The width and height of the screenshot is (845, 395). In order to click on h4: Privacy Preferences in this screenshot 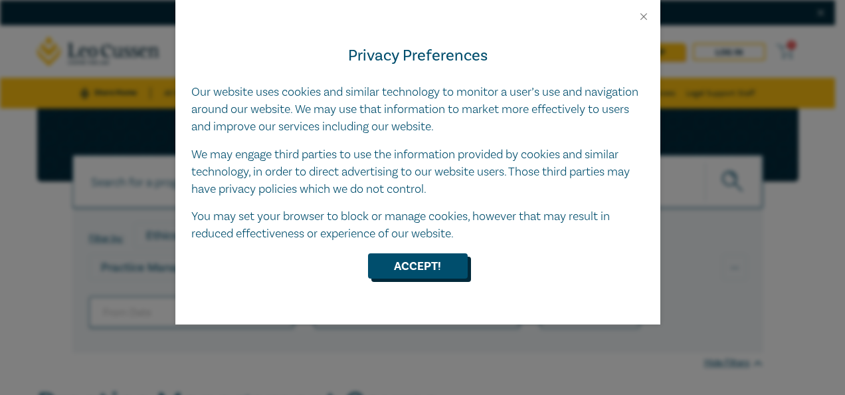, I will do `click(418, 56)`.